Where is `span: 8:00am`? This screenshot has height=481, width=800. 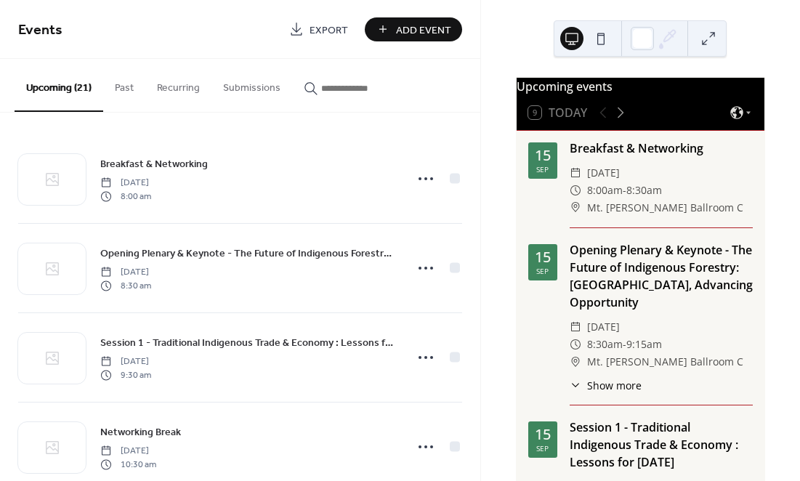 span: 8:00am is located at coordinates (605, 190).